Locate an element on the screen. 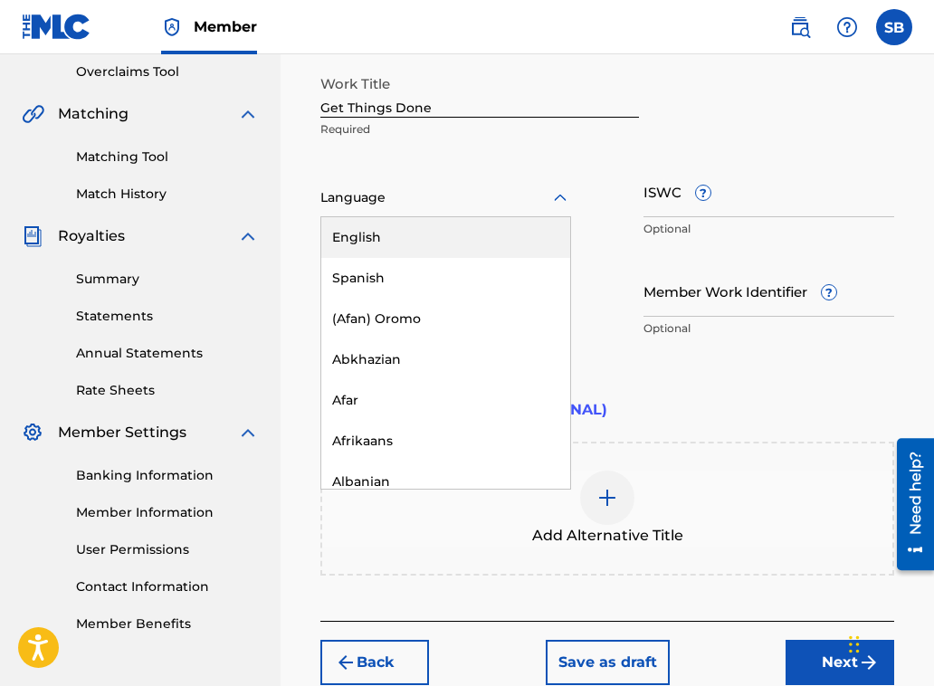  div: Help is located at coordinates (847, 27).